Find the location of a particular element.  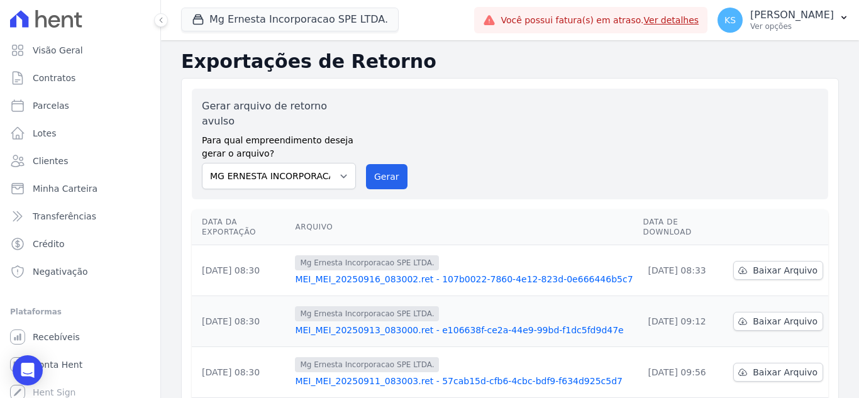

a: Parcelas is located at coordinates (80, 106).